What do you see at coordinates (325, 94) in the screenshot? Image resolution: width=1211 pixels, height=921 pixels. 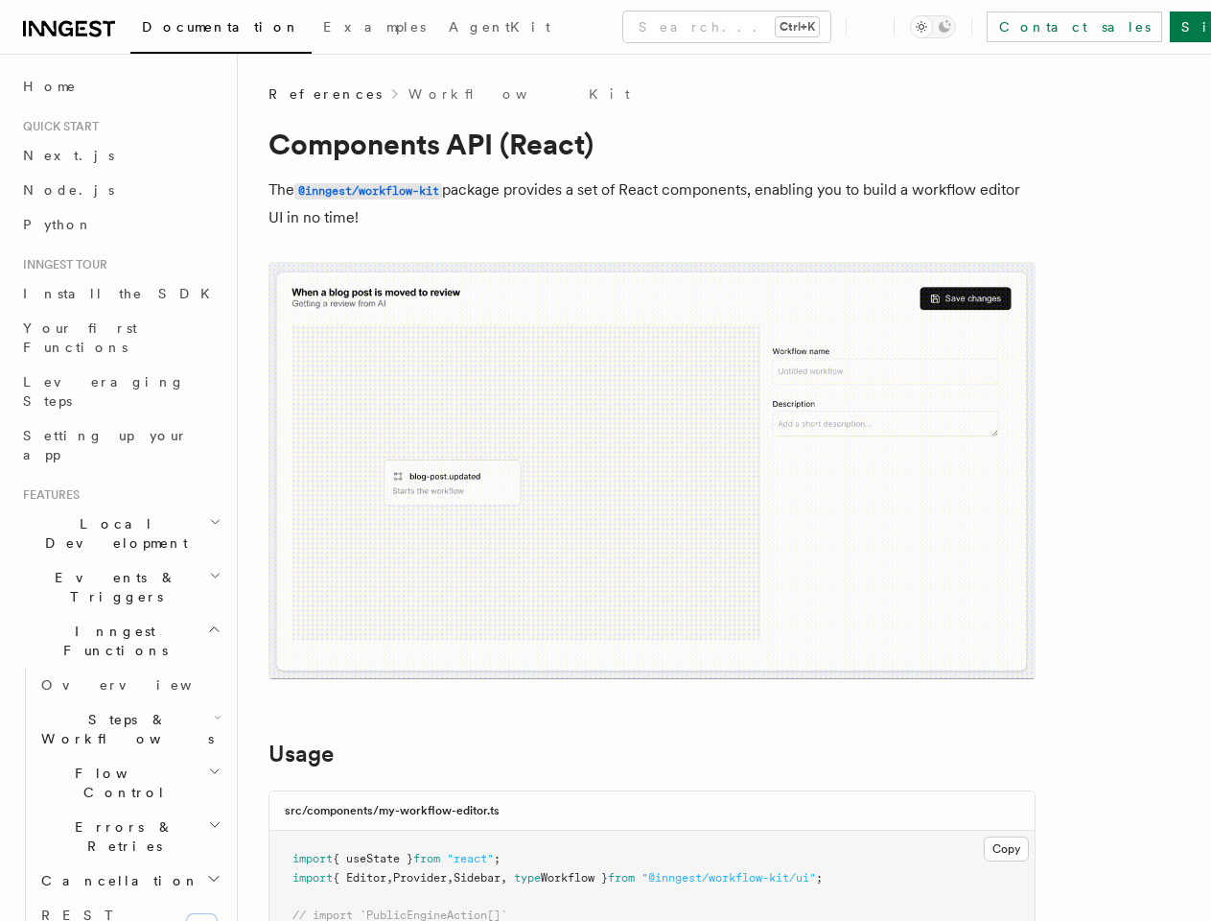 I see `span: References` at bounding box center [325, 94].